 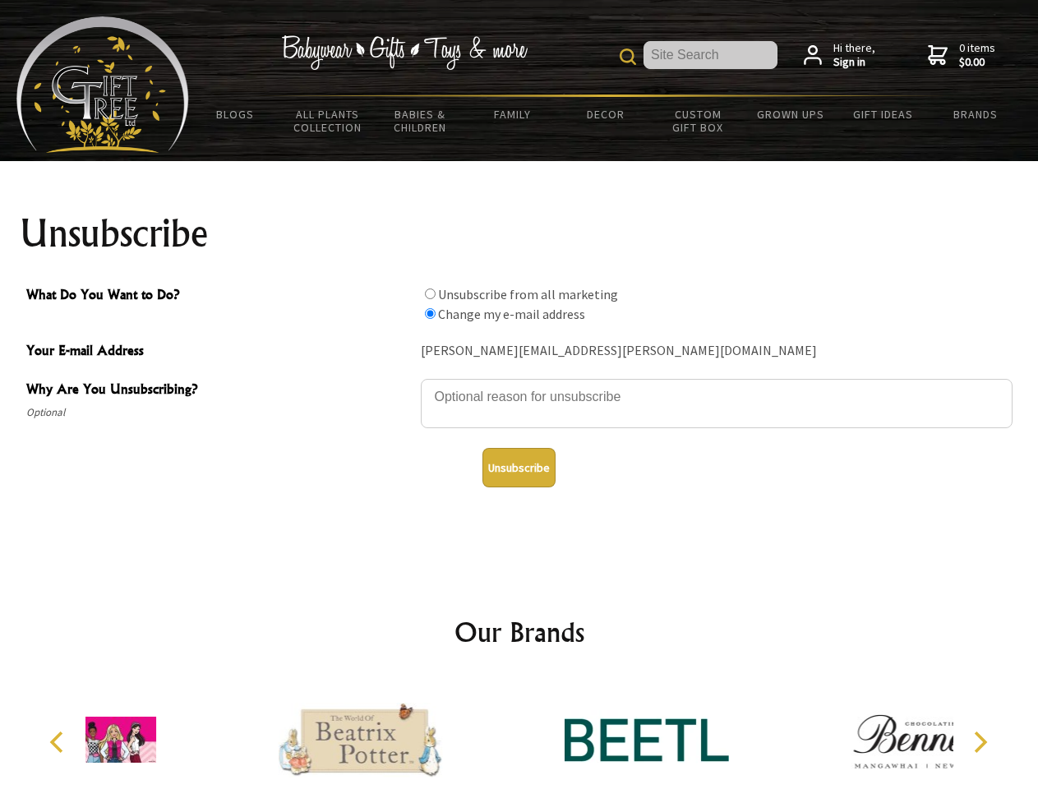 I want to click on h2: Our Brands, so click(x=519, y=632).